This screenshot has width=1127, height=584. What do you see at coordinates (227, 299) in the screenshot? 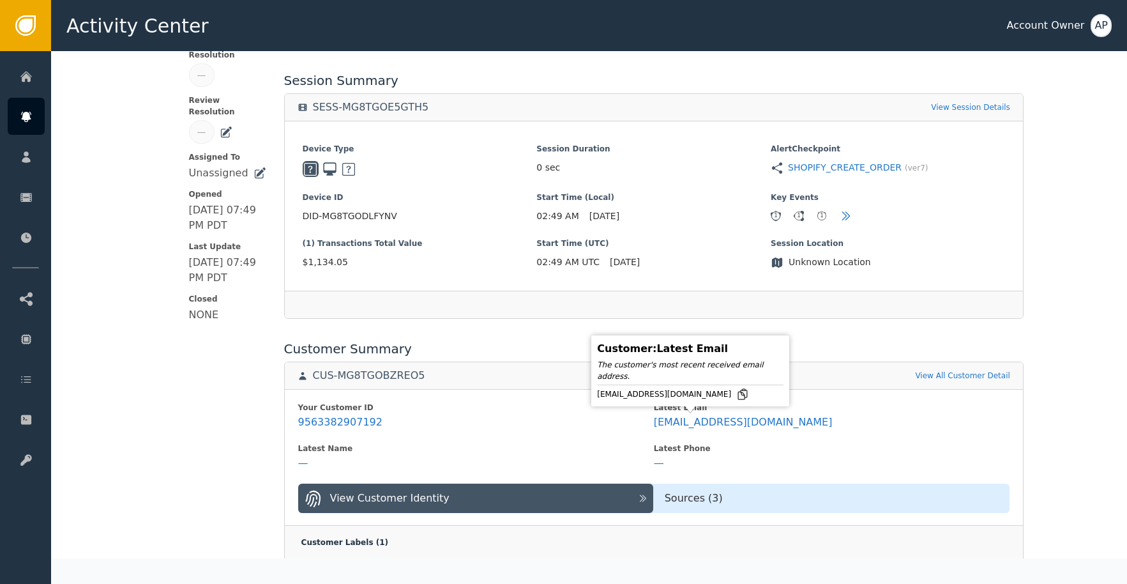
I see `span: Closed` at bounding box center [227, 299].